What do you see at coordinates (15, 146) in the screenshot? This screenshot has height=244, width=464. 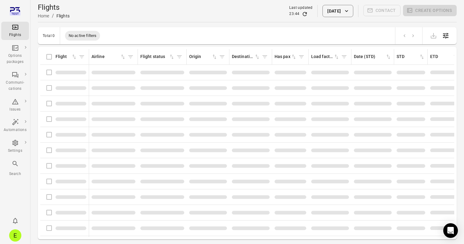 I see `a: Settings` at bounding box center [15, 146].